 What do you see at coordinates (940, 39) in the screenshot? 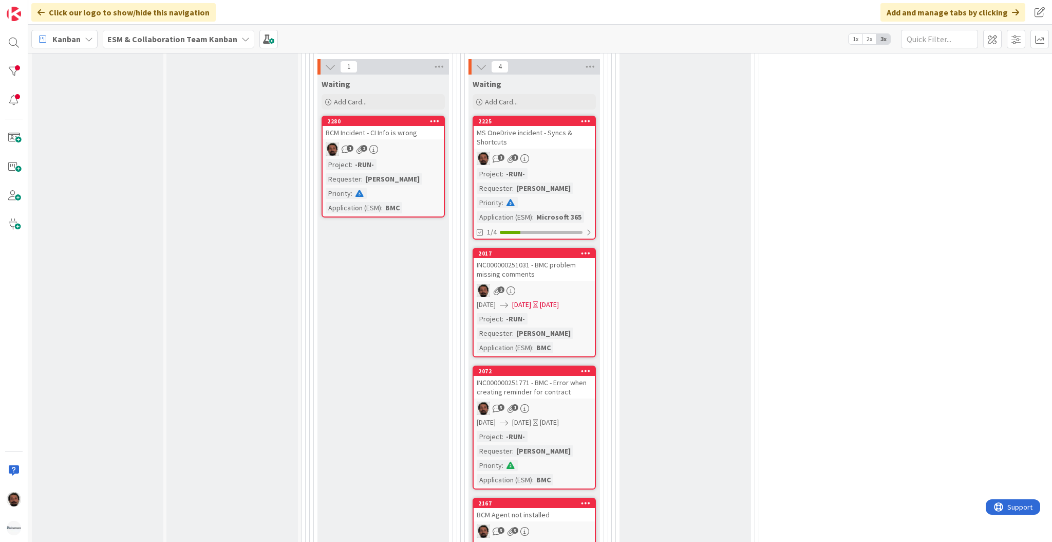
I see `input: Quick Filter...` at bounding box center [940, 39].